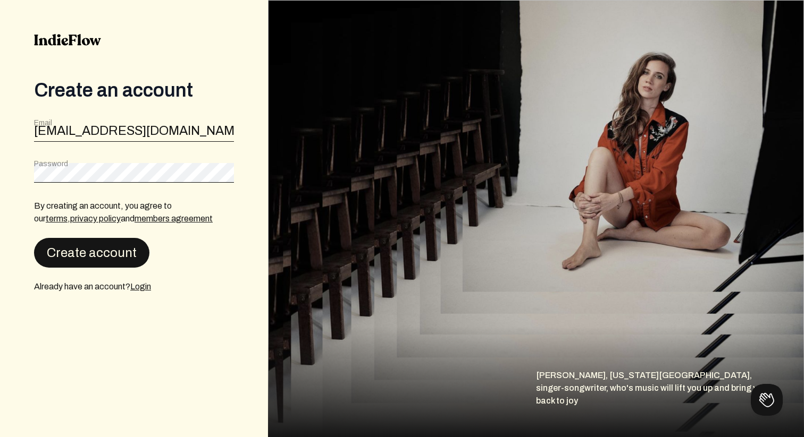 The image size is (804, 437). What do you see at coordinates (134, 287) in the screenshot?
I see `div: Already have an account?` at bounding box center [134, 287].